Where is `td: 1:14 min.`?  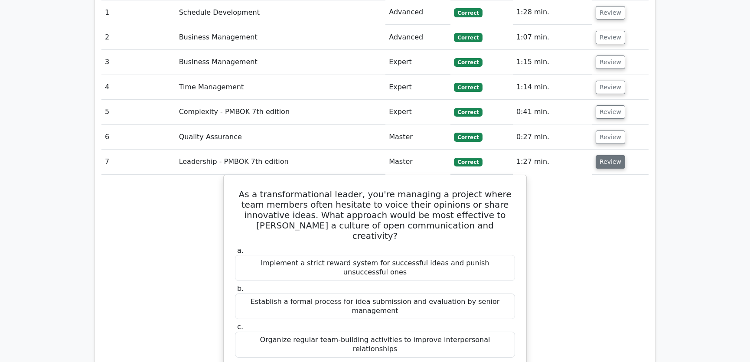 td: 1:14 min. is located at coordinates (552, 87).